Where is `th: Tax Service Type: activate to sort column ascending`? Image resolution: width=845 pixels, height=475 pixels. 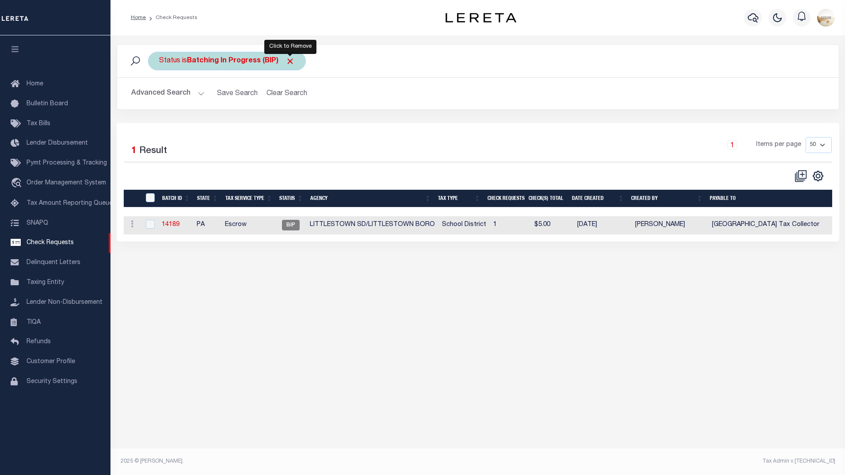 th: Tax Service Type: activate to sort column ascending is located at coordinates (249, 198).